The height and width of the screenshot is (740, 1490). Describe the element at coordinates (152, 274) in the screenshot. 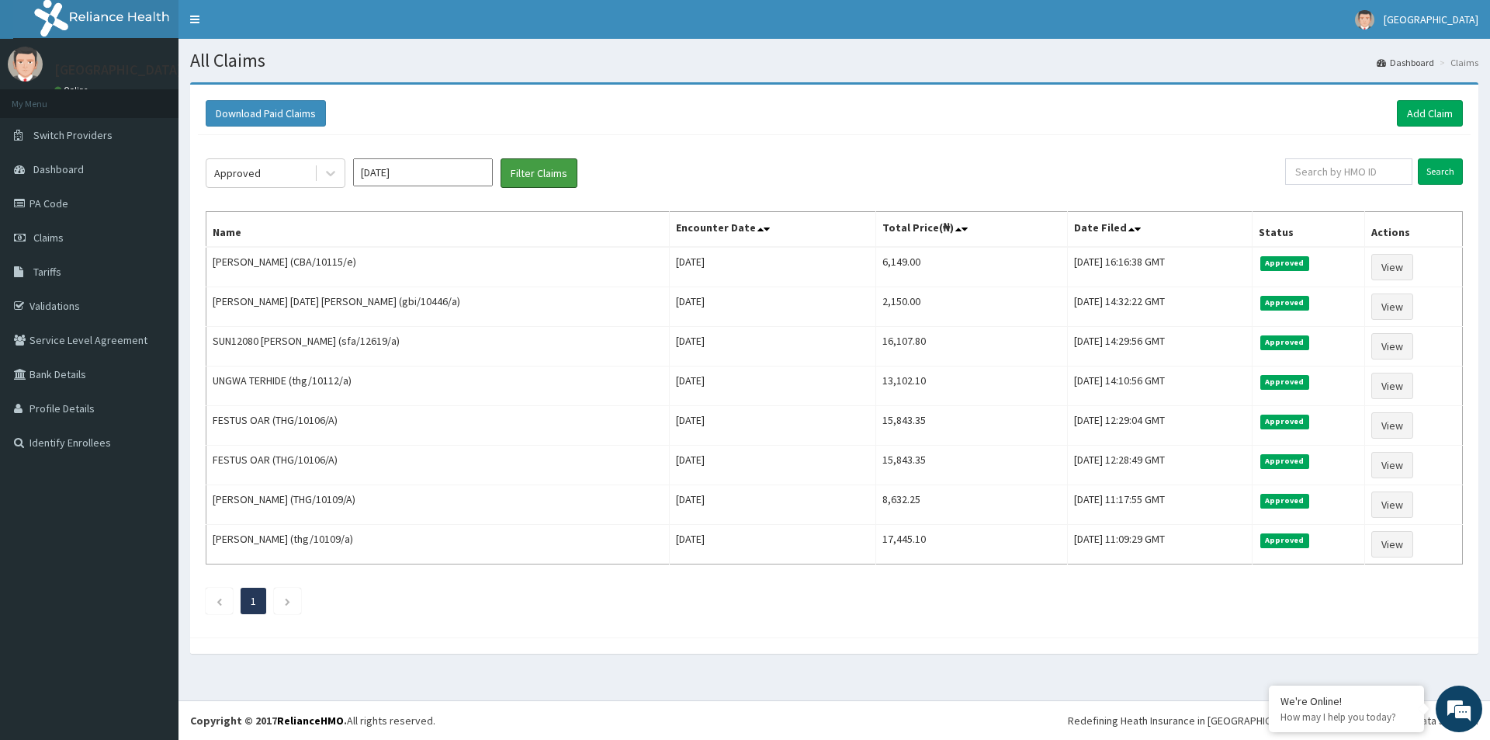

I see `span: We're online!` at that location.